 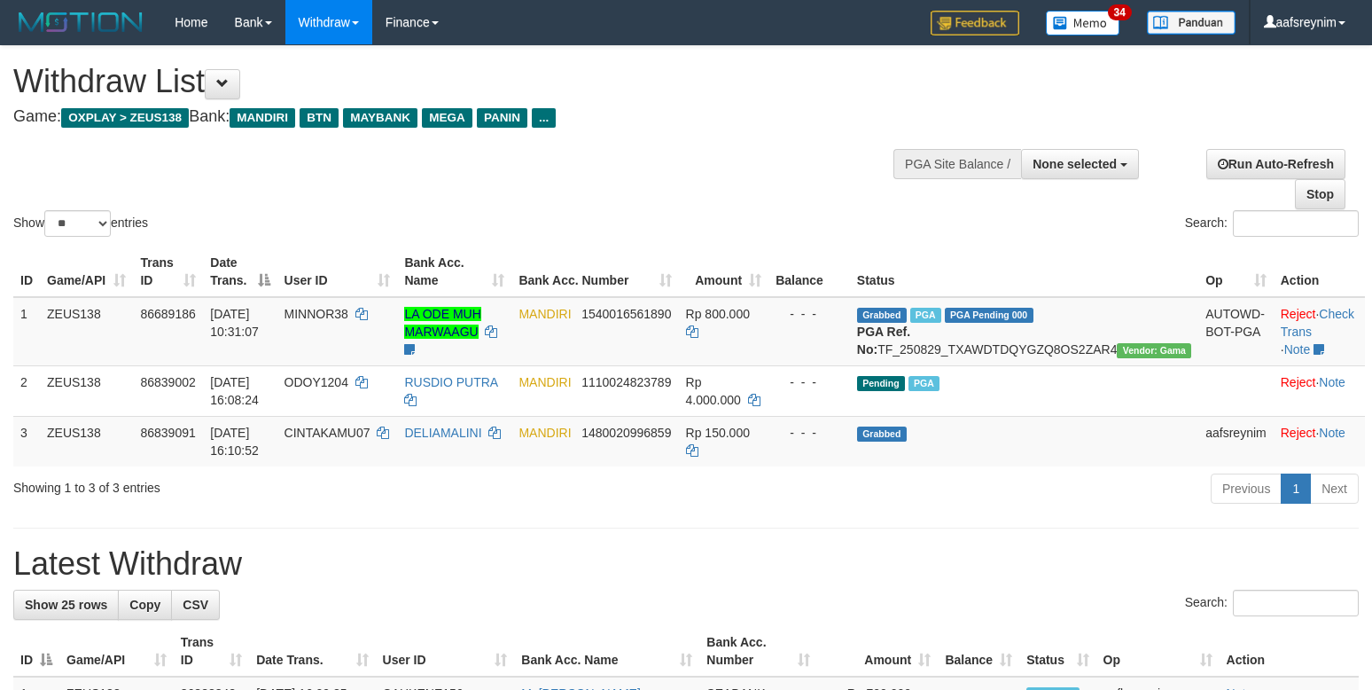 I want to click on span: None selected, so click(x=1075, y=164).